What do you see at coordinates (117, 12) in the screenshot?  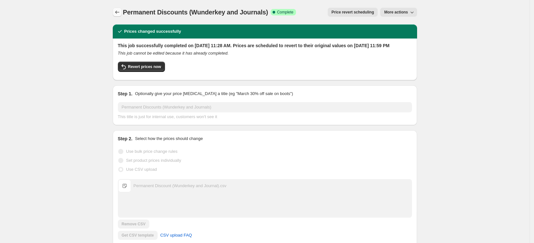 I see `button: Price change jobs` at bounding box center [117, 12].